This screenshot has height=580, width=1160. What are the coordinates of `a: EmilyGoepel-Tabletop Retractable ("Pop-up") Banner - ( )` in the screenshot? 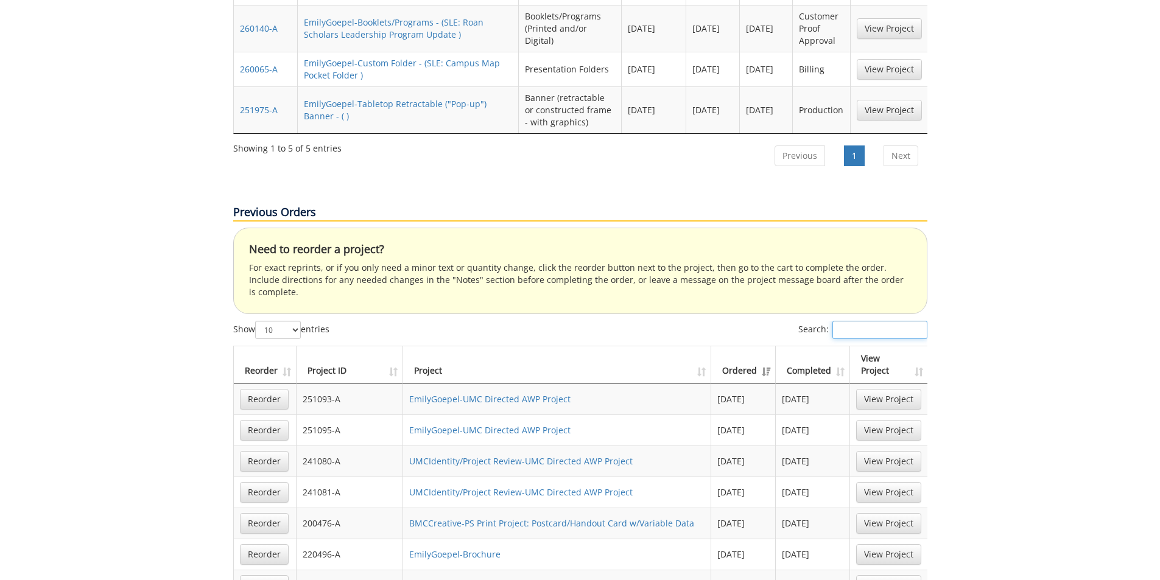 It's located at (395, 110).